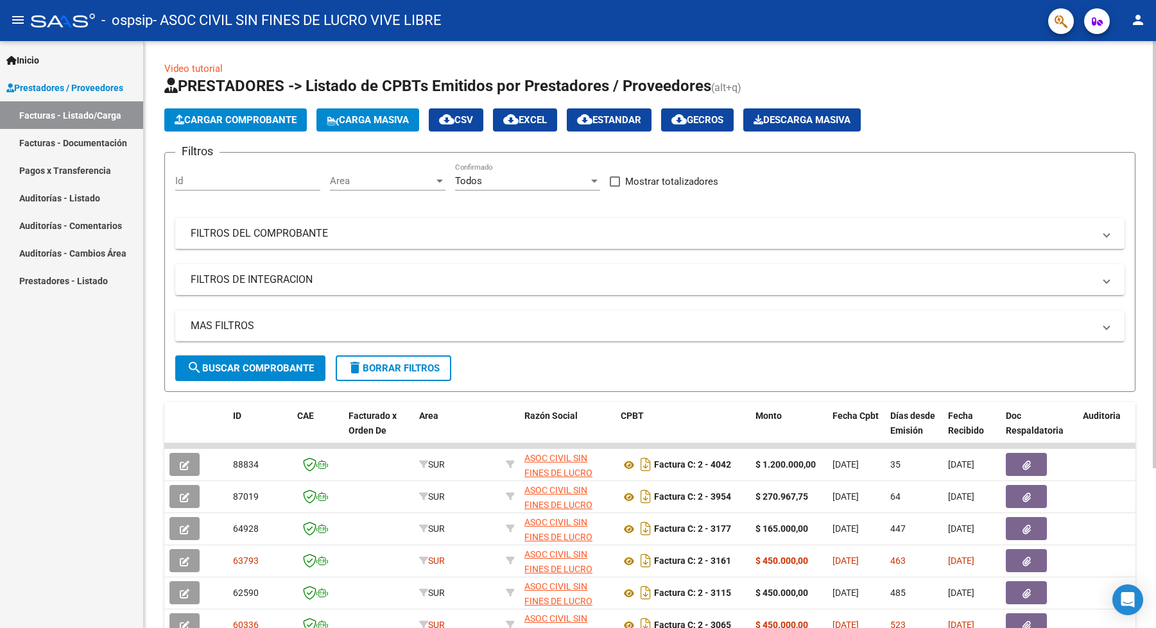  Describe the element at coordinates (895, 497) in the screenshot. I see `span: 64` at that location.